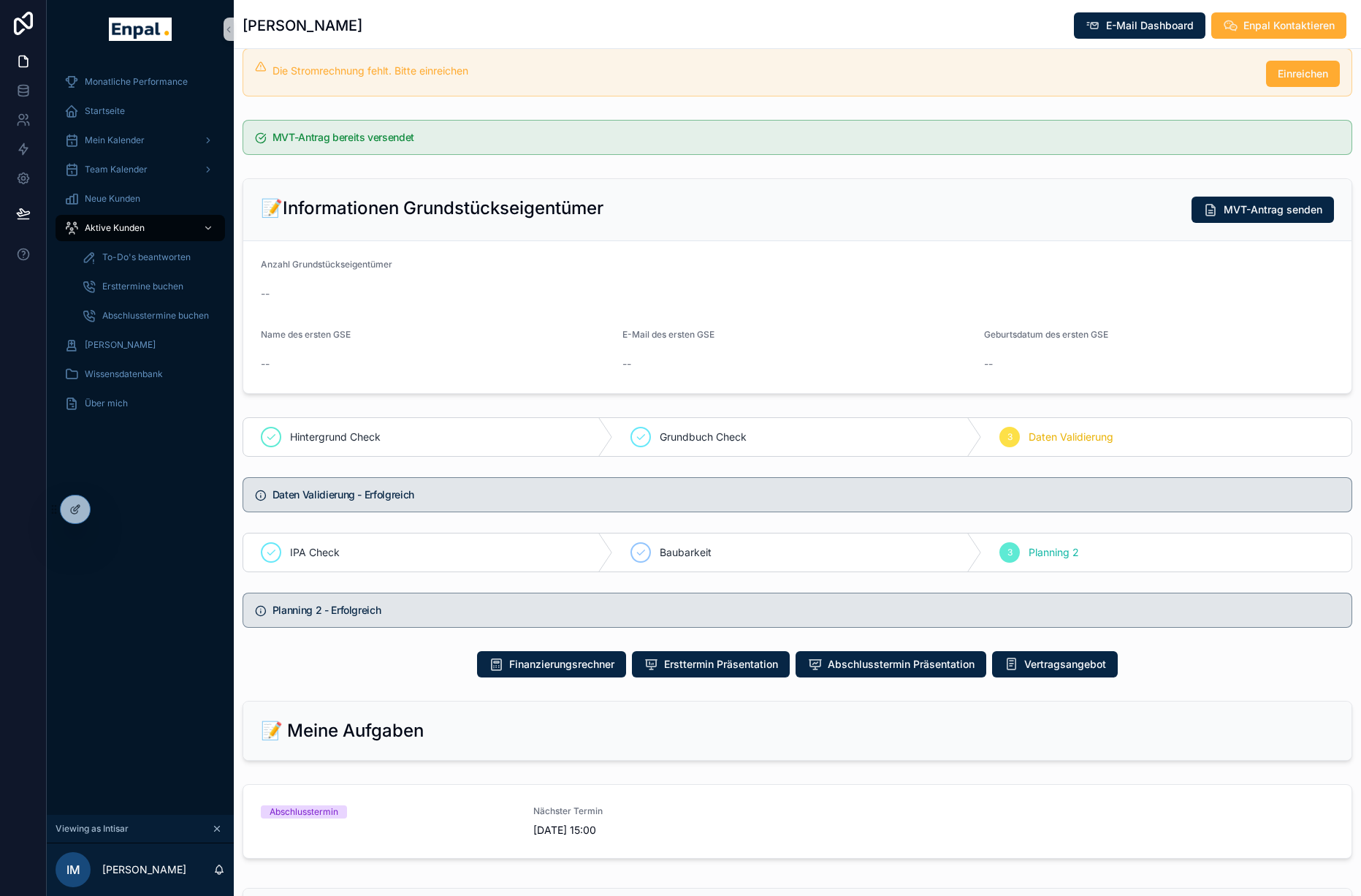 The image size is (1361, 896). Describe the element at coordinates (139, 29) in the screenshot. I see `img: App logo` at that location.